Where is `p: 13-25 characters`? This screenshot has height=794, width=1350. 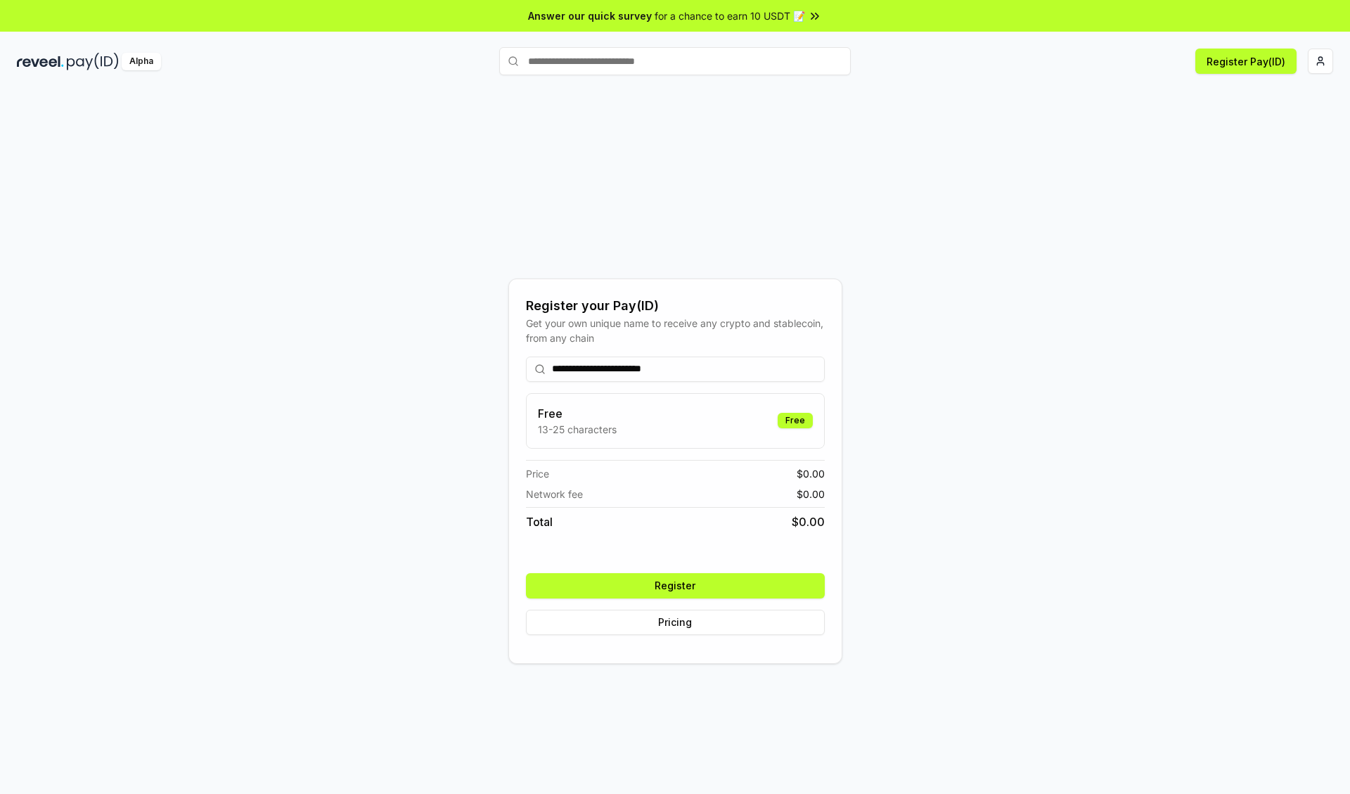
p: 13-25 characters is located at coordinates (577, 429).